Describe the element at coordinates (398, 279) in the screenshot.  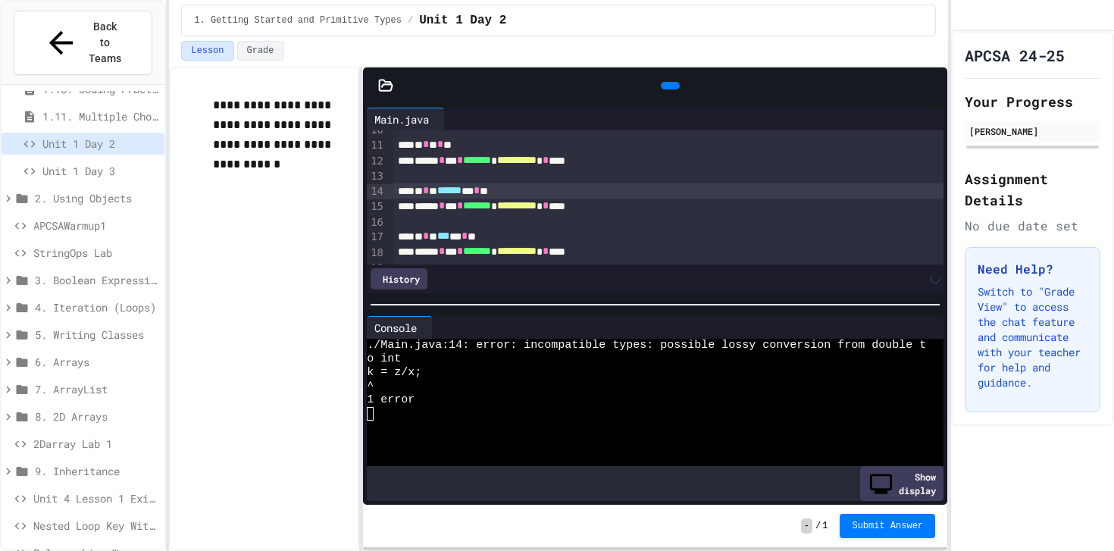
I see `div: History` at that location.